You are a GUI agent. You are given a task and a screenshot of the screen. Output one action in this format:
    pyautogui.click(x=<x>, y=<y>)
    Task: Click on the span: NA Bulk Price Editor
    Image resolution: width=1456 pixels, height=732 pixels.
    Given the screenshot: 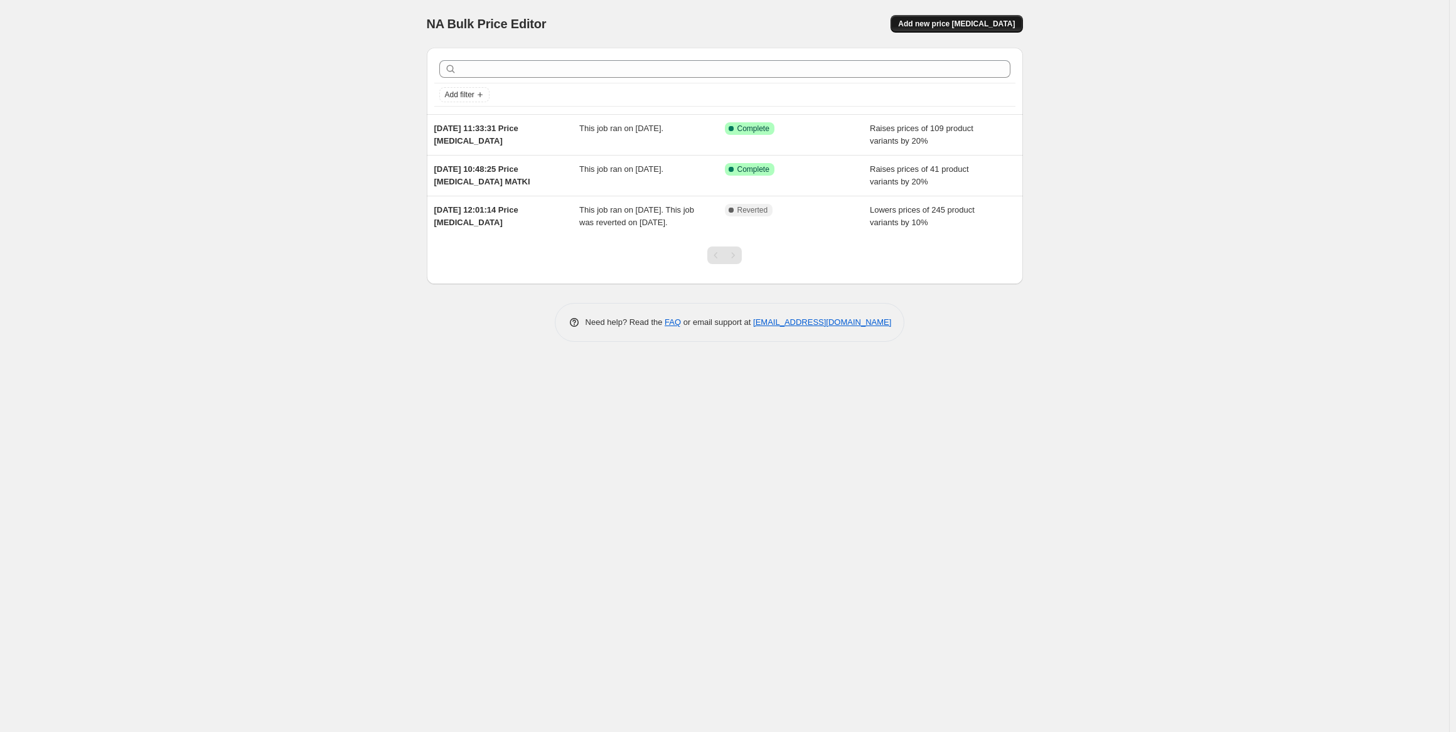 What is the action you would take?
    pyautogui.click(x=486, y=24)
    